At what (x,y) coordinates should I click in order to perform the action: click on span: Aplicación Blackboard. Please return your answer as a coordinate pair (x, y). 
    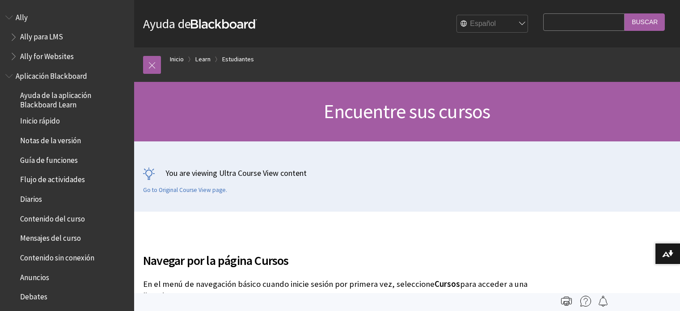
    Looking at the image, I should click on (51, 74).